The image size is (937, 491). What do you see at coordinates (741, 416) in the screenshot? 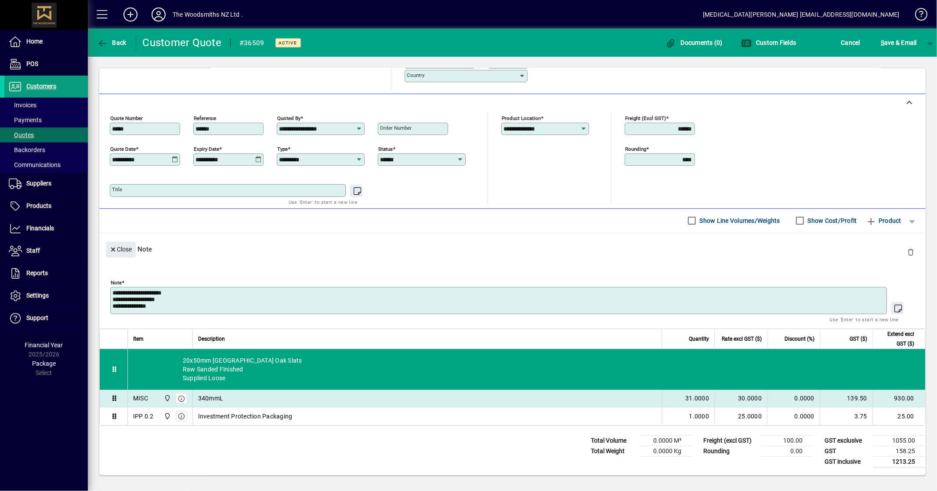
I see `div: 25.0000` at bounding box center [741, 416].